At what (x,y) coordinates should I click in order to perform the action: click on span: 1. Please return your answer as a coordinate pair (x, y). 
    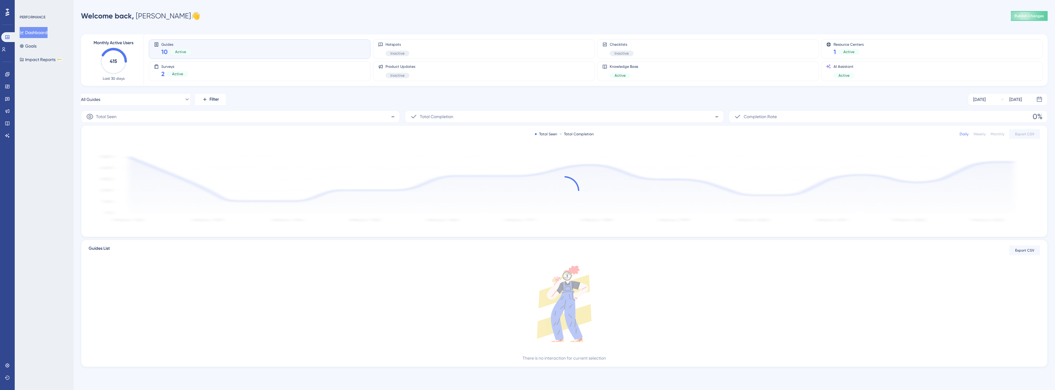
    Looking at the image, I should click on (835, 52).